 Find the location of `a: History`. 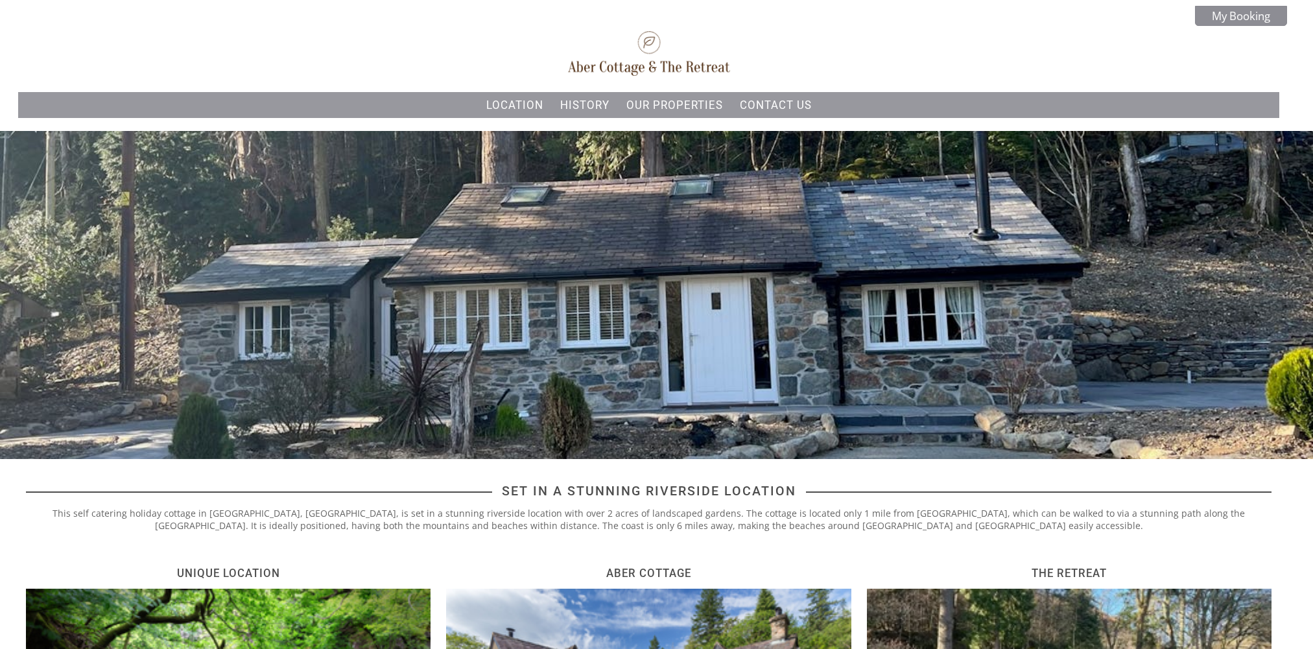

a: History is located at coordinates (585, 105).